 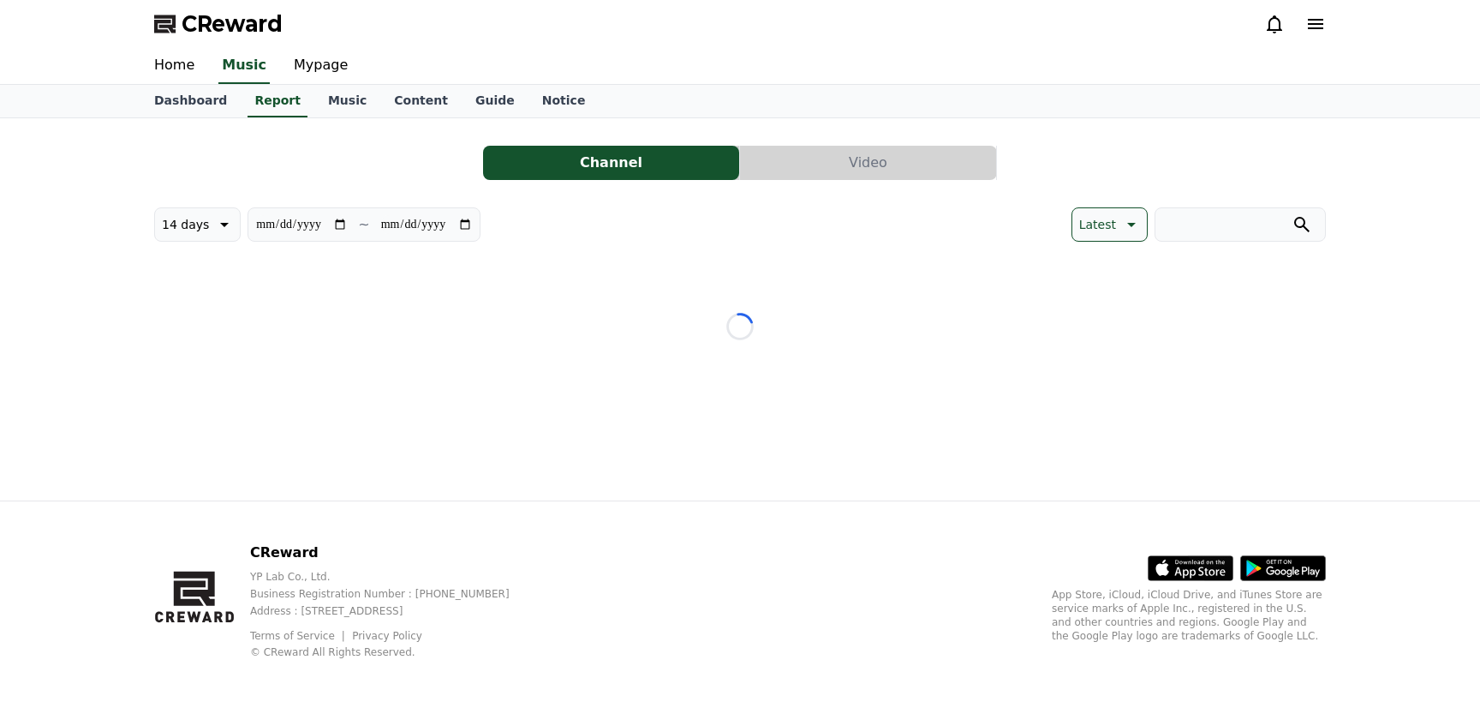 I want to click on a: Video, so click(x=869, y=163).